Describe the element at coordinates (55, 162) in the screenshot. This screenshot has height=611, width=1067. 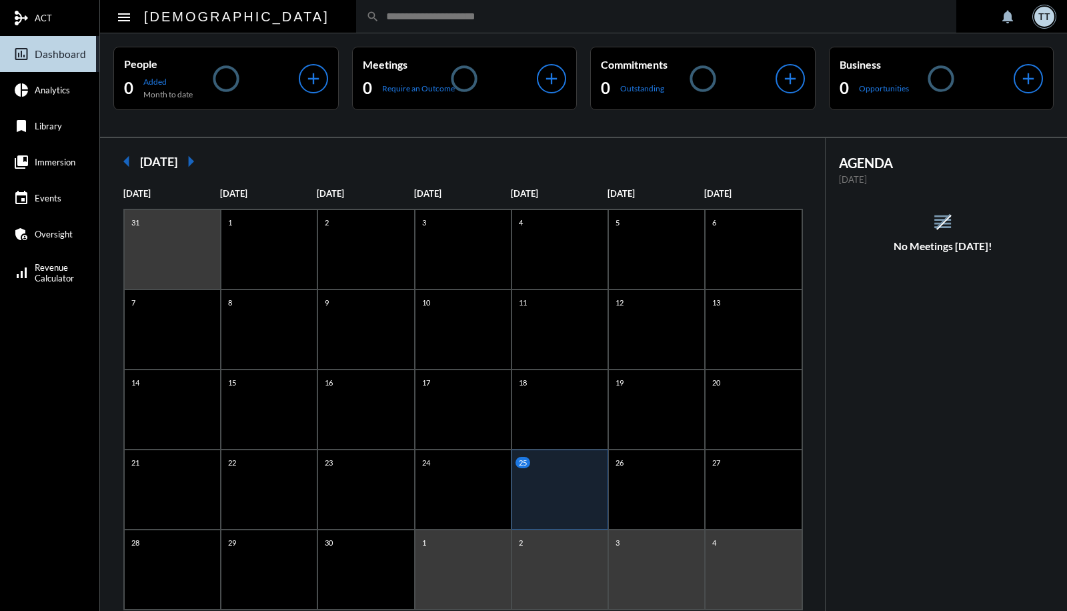
I see `span: Immersion` at that location.